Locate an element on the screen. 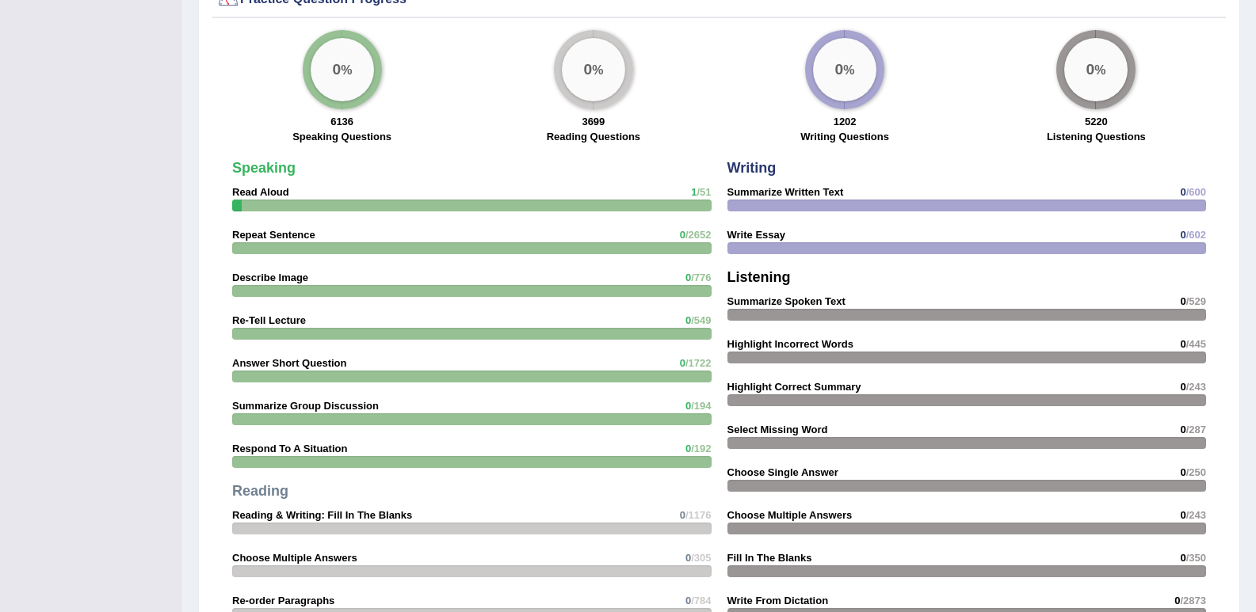  strong: Read Aloud is located at coordinates (261, 192).